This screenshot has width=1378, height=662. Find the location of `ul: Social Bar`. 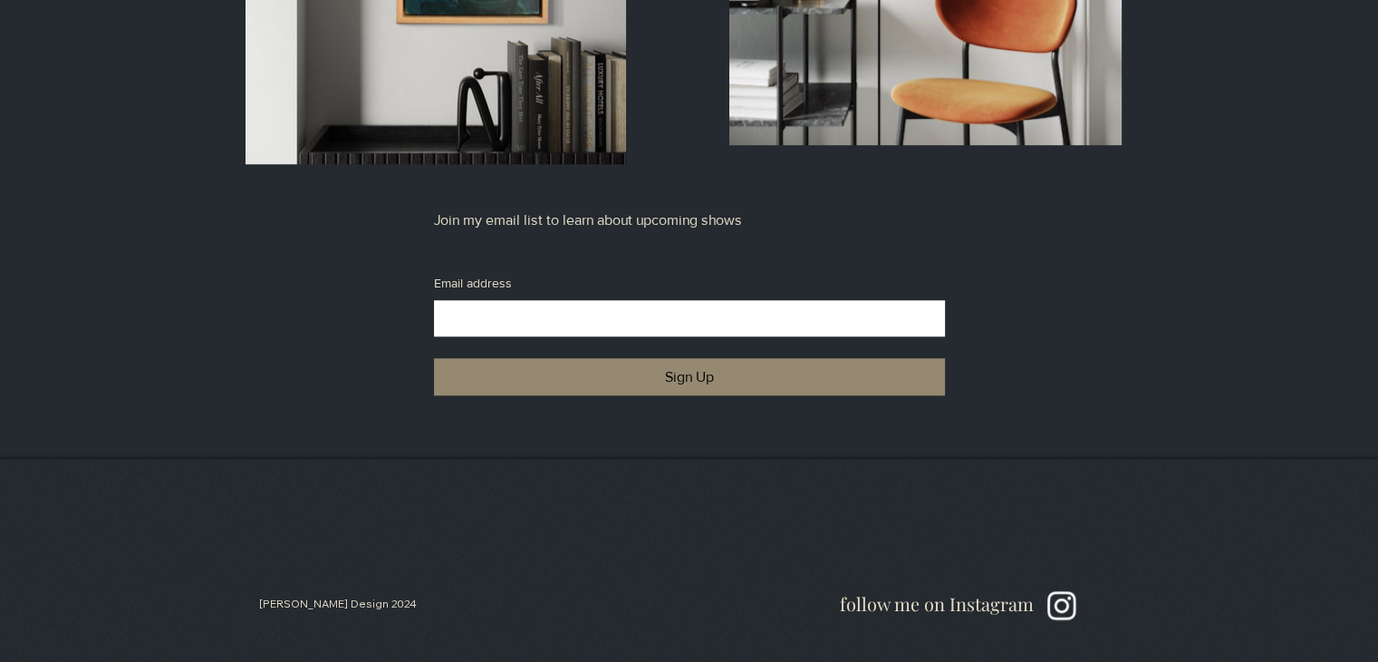

ul: Social Bar is located at coordinates (1062, 604).